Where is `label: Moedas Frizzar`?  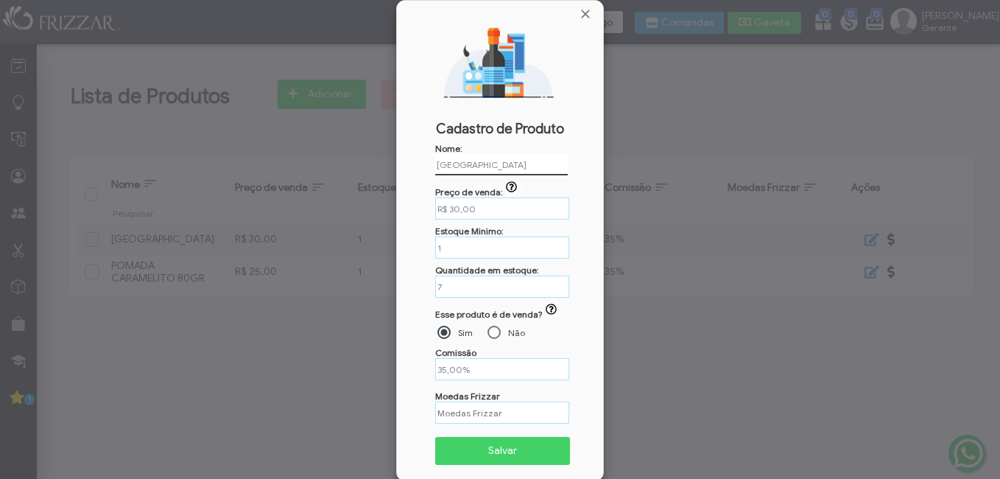
label: Moedas Frizzar is located at coordinates (468, 395).